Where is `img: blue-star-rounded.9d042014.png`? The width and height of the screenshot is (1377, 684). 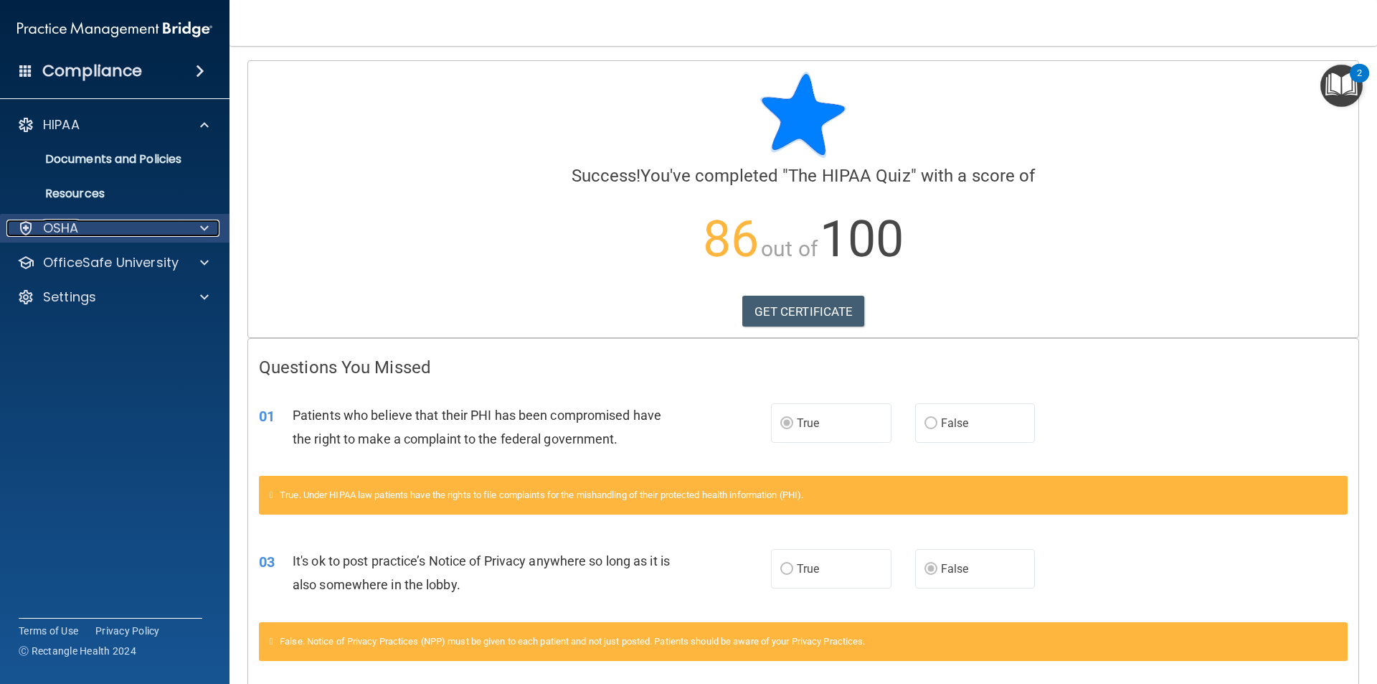 img: blue-star-rounded.9d042014.png is located at coordinates (804, 115).